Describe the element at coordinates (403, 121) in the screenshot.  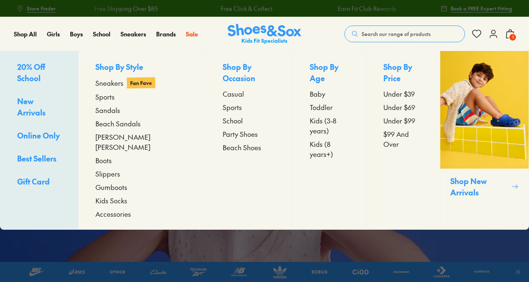
I see `a: Under $99` at that location.